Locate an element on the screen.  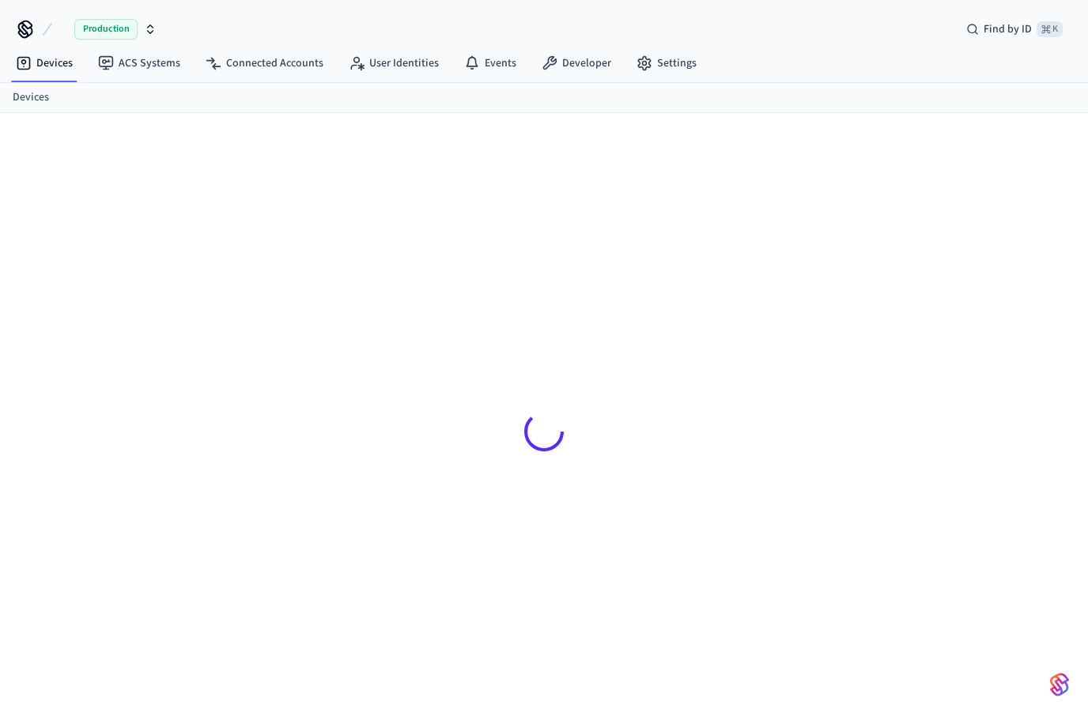
span: Find by ID is located at coordinates (1007, 29).